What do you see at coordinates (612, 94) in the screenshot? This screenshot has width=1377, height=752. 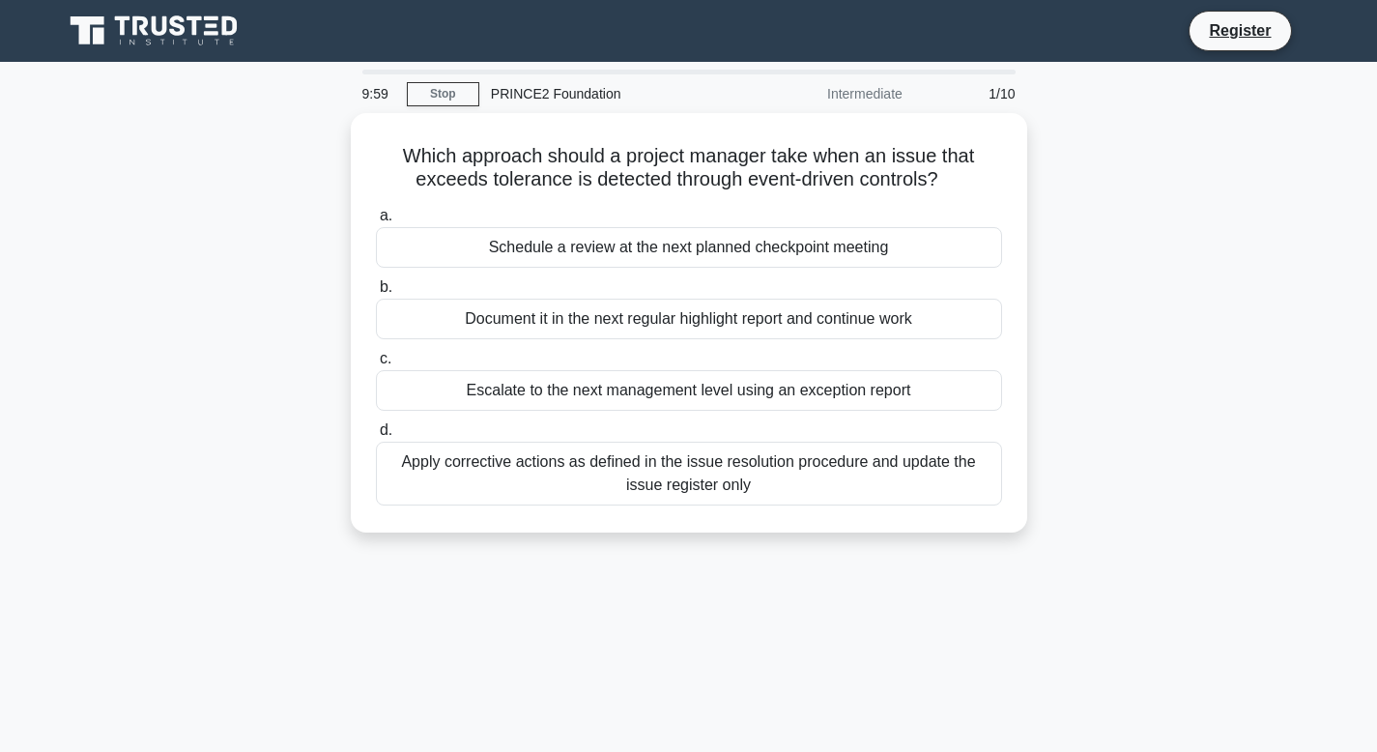 I see `div: PRINCE2 Foundation` at bounding box center [612, 94].